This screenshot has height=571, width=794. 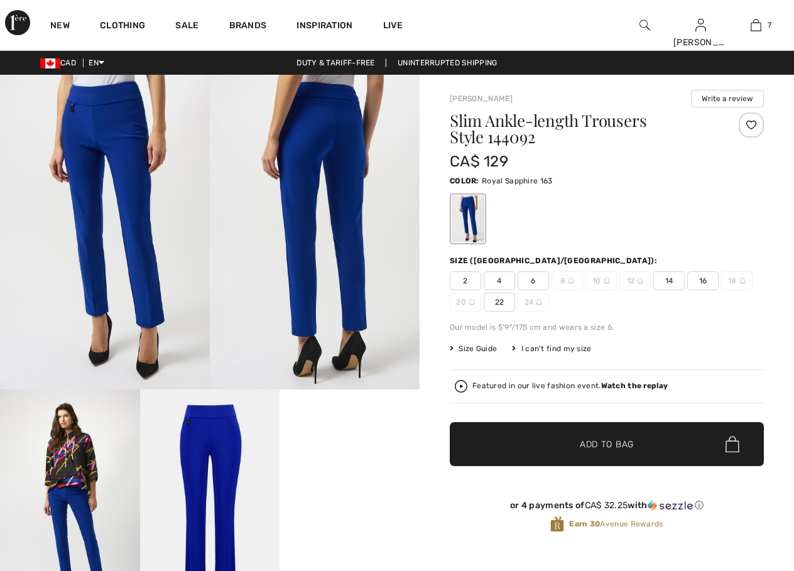 I want to click on img: Slim Ankle-Length Trousers Style 144092. 2, so click(x=315, y=232).